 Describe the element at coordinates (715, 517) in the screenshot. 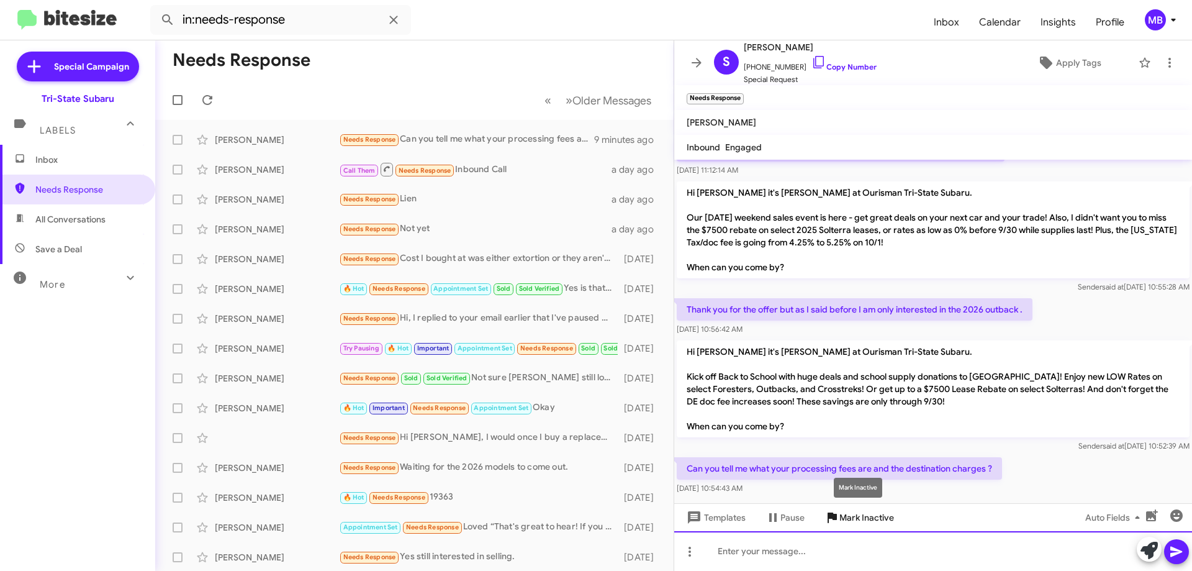

I see `button: Templates` at that location.